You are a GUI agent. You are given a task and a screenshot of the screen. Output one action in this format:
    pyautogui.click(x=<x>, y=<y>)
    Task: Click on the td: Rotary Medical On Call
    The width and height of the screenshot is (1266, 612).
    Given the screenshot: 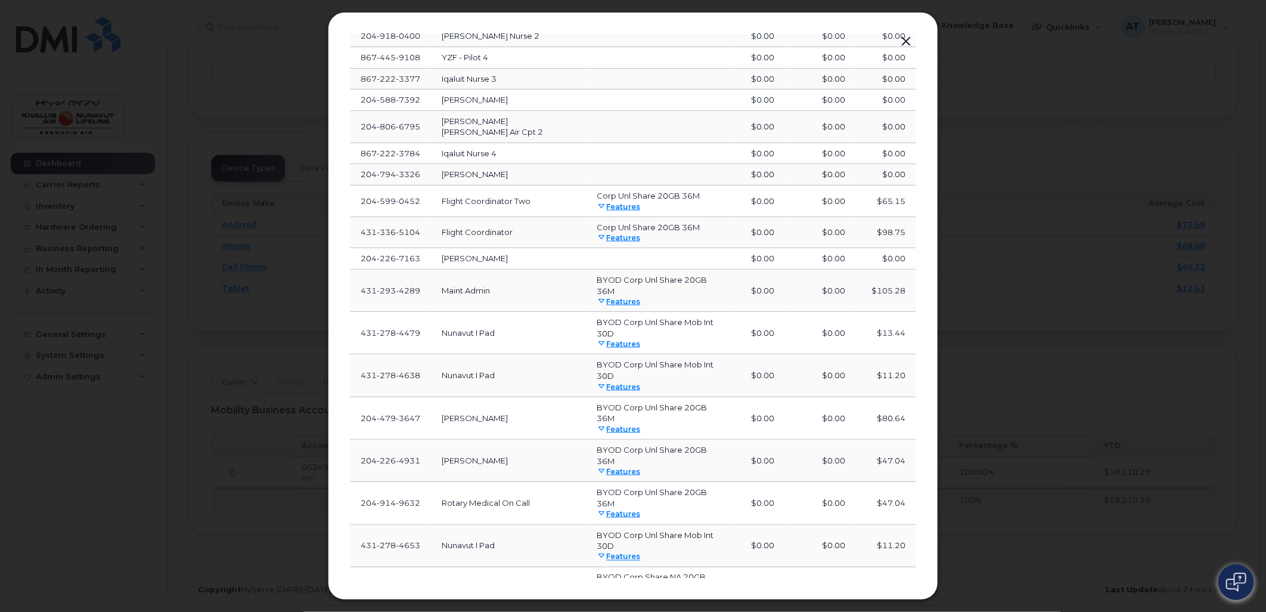 What is the action you would take?
    pyautogui.click(x=509, y=503)
    